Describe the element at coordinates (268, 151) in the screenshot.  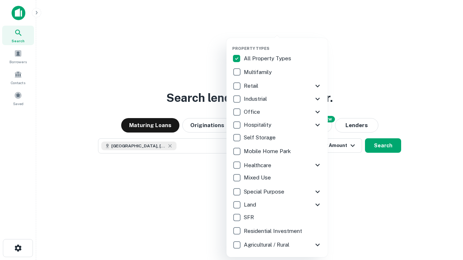
I see `p: Mobile Home Park` at that location.